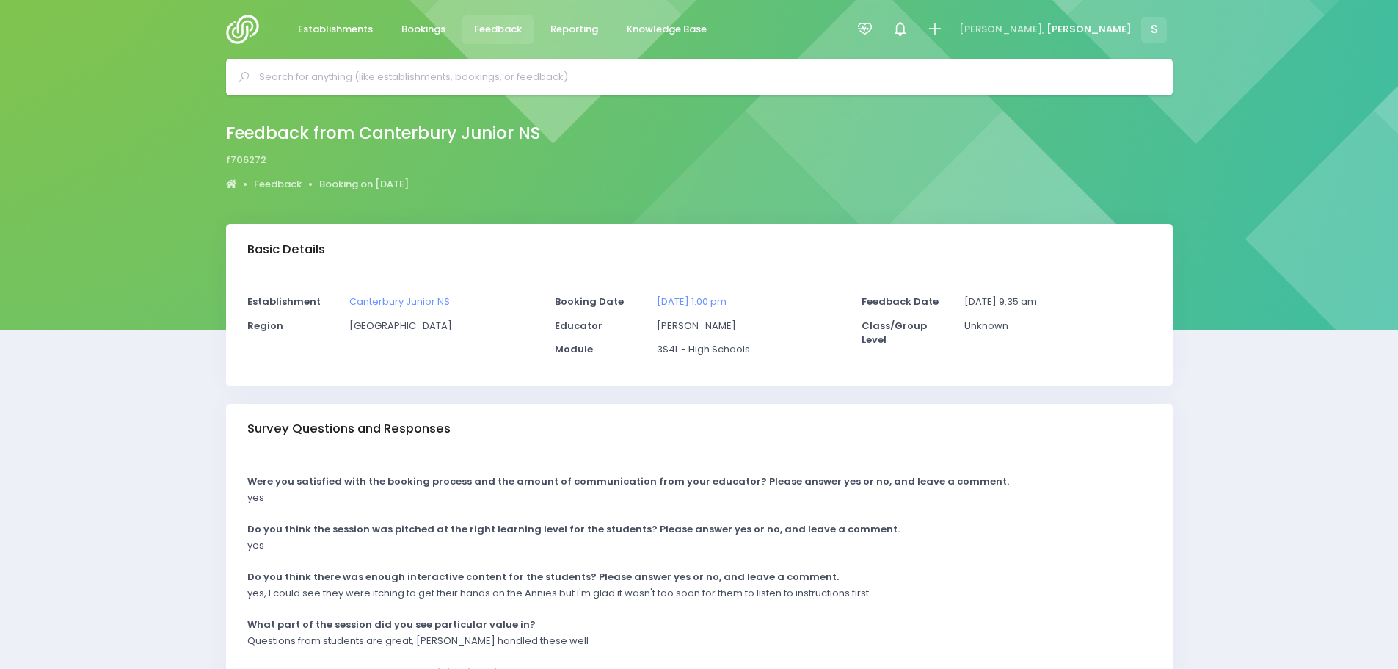  Describe the element at coordinates (391, 624) in the screenshot. I see `strong: What part of the session did you see particular value in?` at that location.